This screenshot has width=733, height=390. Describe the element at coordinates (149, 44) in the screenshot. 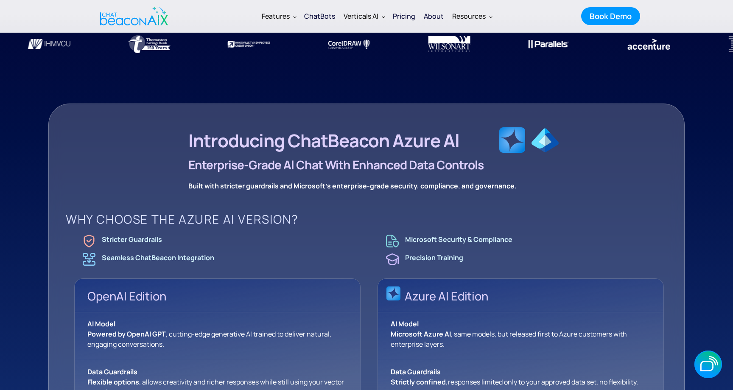

I see `img: Thomaston Saving Bankusing ChatBeaconAI` at that location.